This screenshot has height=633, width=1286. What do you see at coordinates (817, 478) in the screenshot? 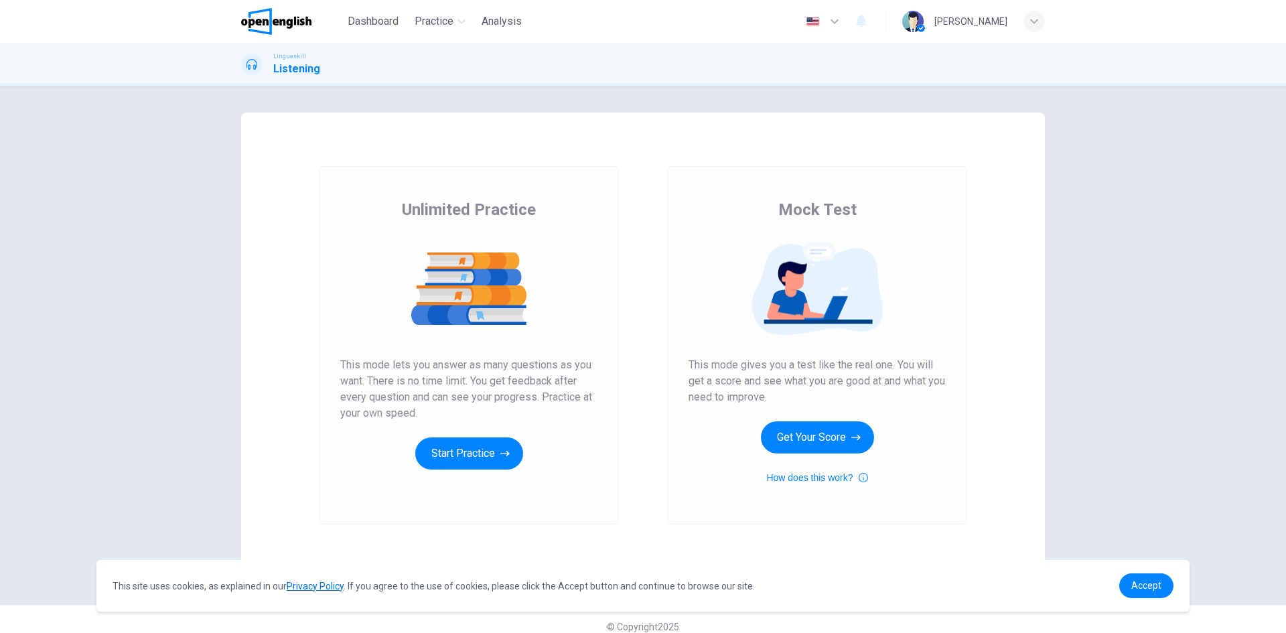
I see `button: How does this work?` at bounding box center [817, 478].